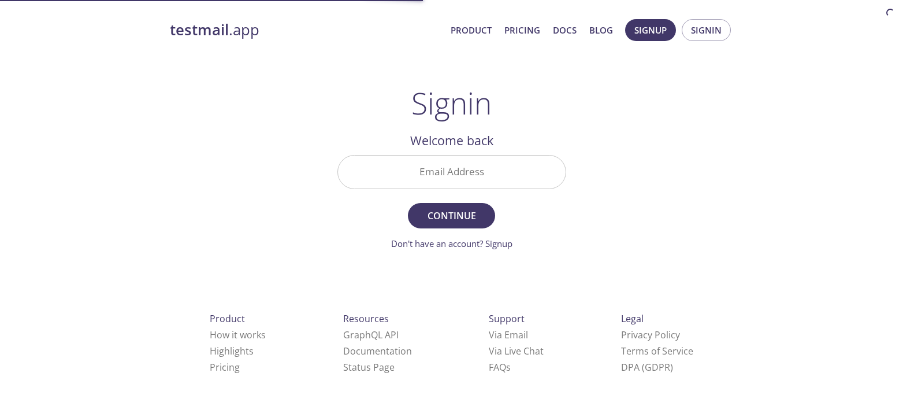 Image resolution: width=903 pixels, height=406 pixels. What do you see at coordinates (565, 30) in the screenshot?
I see `a: Docs` at bounding box center [565, 30].